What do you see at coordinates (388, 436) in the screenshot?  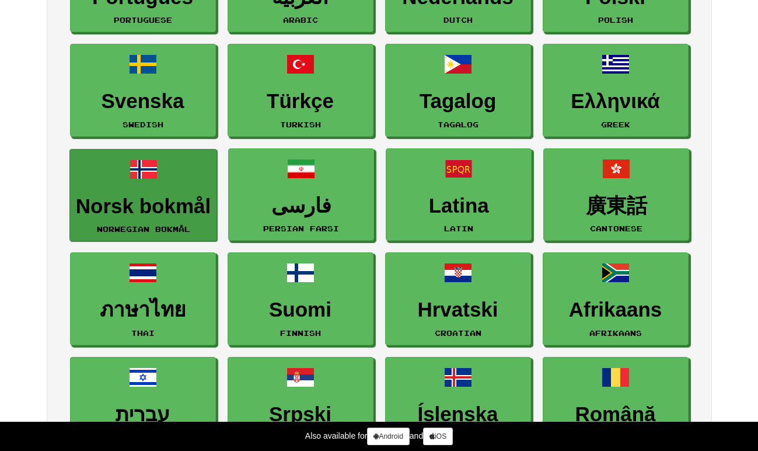 I see `a: Android` at bounding box center [388, 436].